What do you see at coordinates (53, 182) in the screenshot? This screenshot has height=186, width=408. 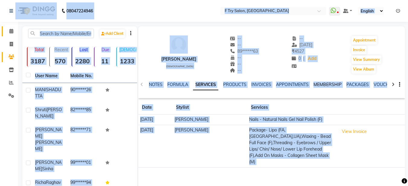 I see `span: Raghav` at bounding box center [53, 182].